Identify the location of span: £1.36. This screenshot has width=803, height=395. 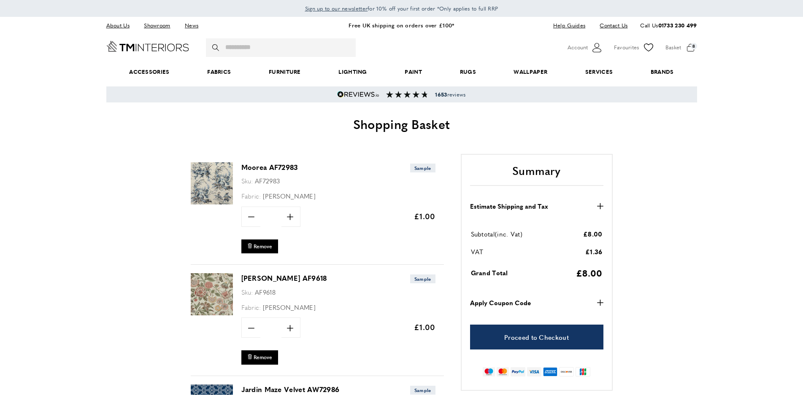
(593, 251).